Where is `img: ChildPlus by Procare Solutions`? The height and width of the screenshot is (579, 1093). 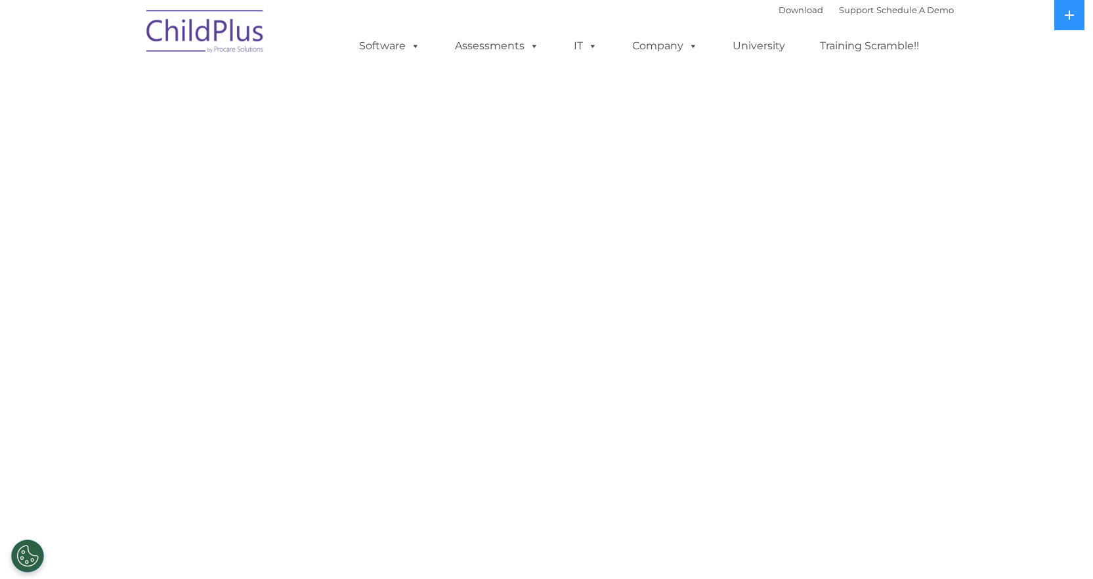 img: ChildPlus by Procare Solutions is located at coordinates (206, 33).